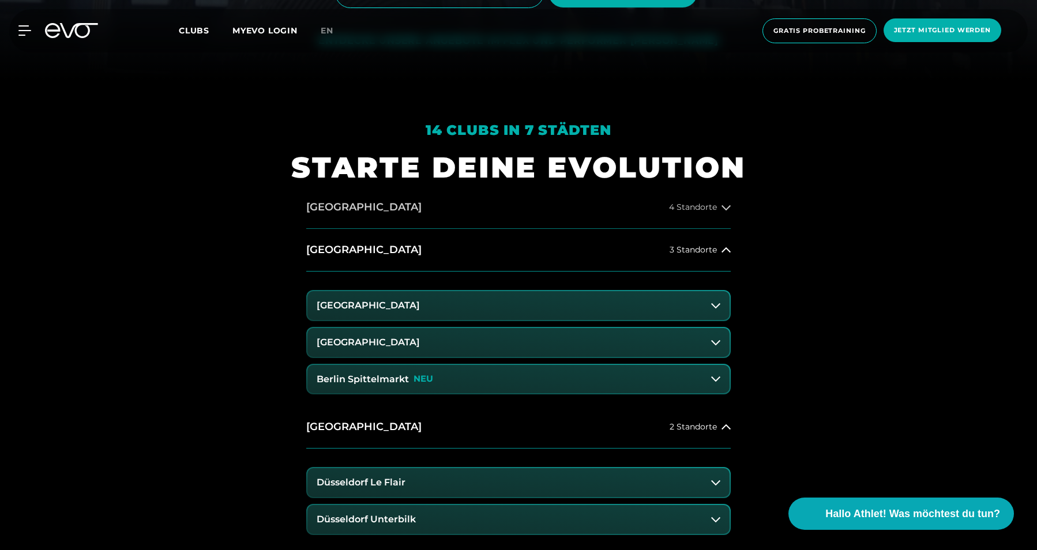 Image resolution: width=1037 pixels, height=550 pixels. Describe the element at coordinates (518, 167) in the screenshot. I see `h1: STARTE DEINE EVOLUTION` at that location.